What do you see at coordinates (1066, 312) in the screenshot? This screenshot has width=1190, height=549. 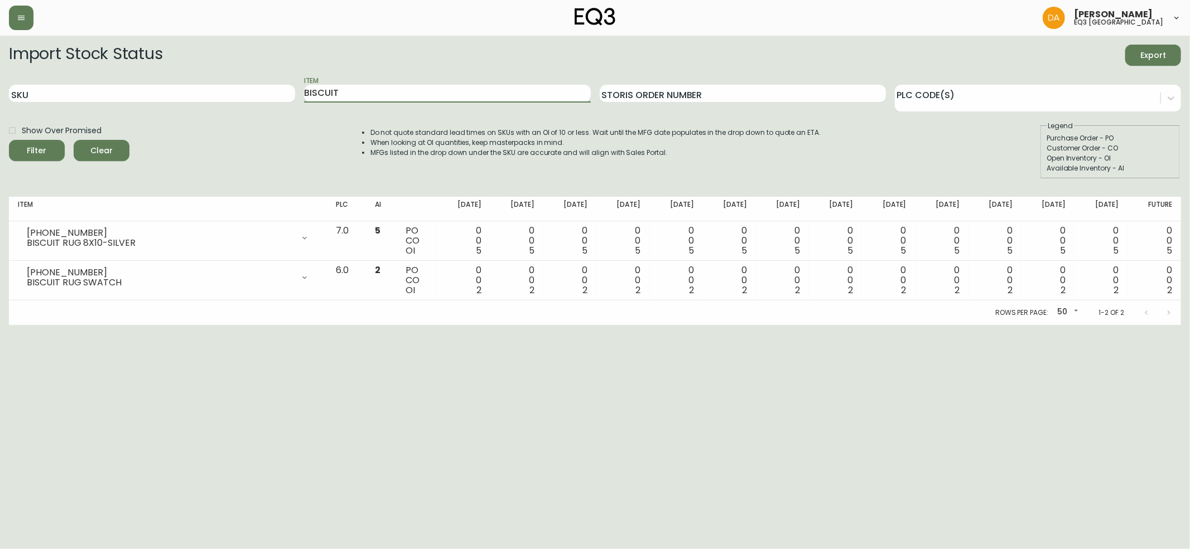 I see `div: 50` at bounding box center [1066, 312].